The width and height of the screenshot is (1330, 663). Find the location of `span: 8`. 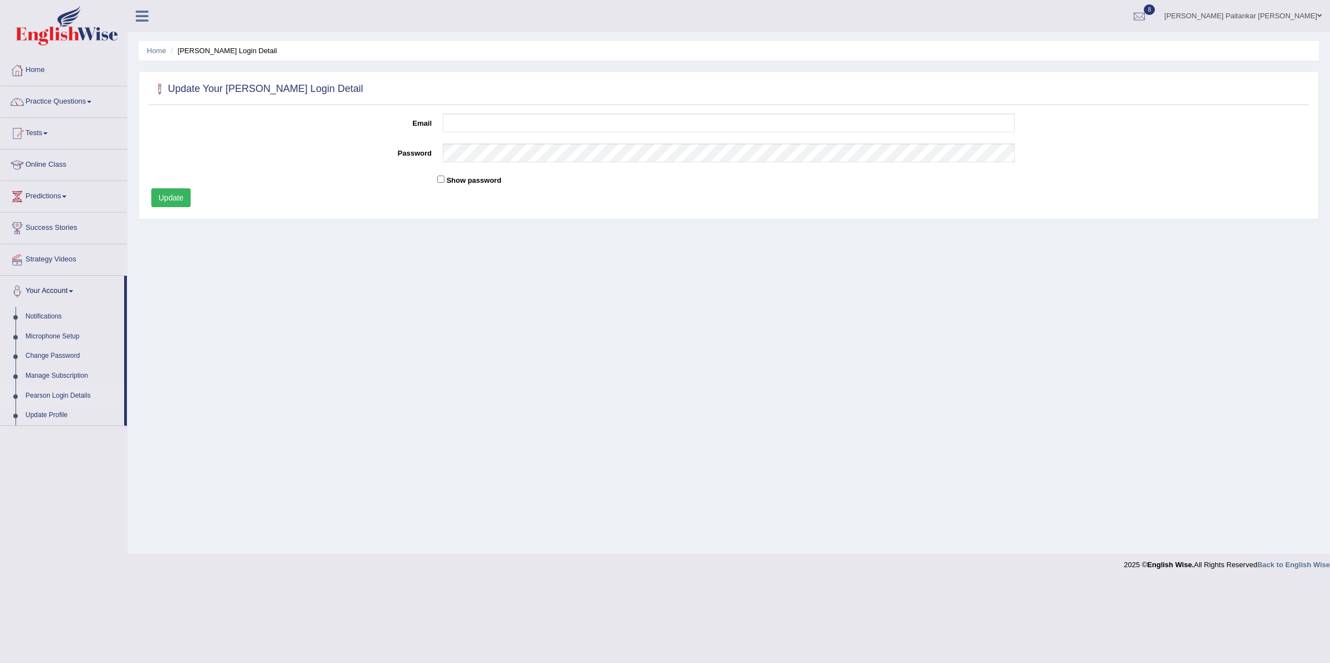

span: 8 is located at coordinates (1149, 9).